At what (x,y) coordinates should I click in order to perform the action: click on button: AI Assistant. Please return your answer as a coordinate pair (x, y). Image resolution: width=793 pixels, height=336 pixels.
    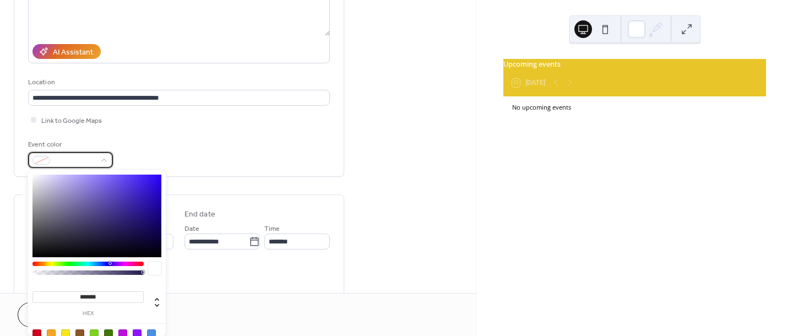
    Looking at the image, I should click on (67, 51).